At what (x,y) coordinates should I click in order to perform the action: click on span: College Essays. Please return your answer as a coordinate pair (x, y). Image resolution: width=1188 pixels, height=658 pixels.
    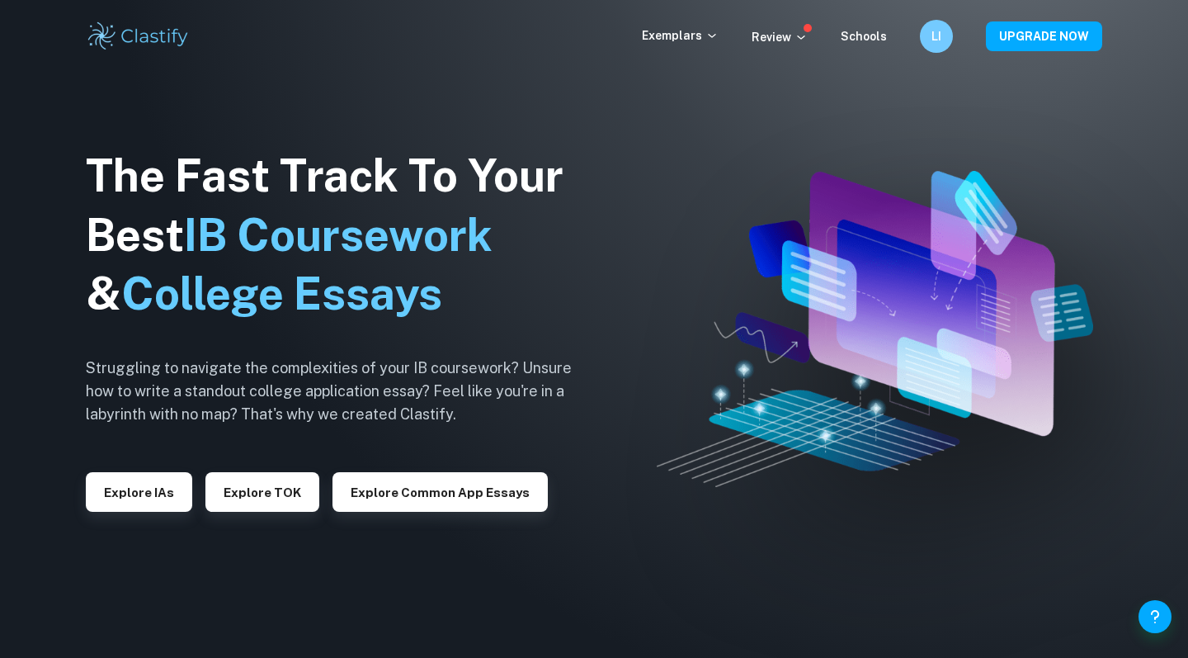
    Looking at the image, I should click on (281, 293).